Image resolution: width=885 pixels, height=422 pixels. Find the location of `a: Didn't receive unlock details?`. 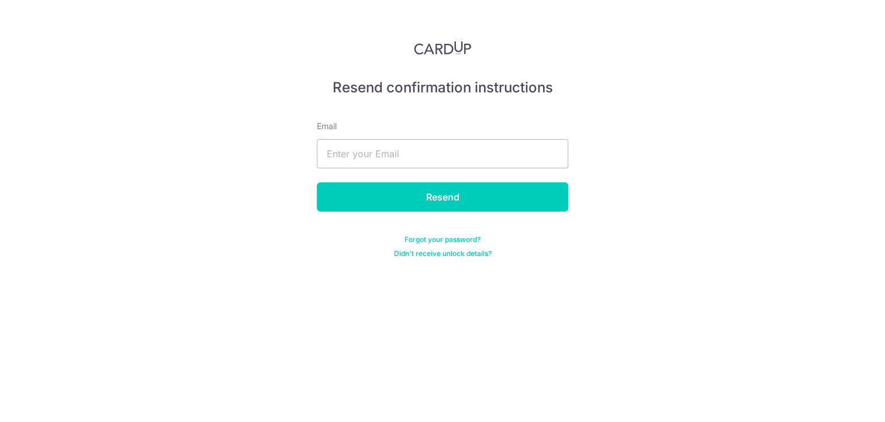

a: Didn't receive unlock details? is located at coordinates (442, 254).